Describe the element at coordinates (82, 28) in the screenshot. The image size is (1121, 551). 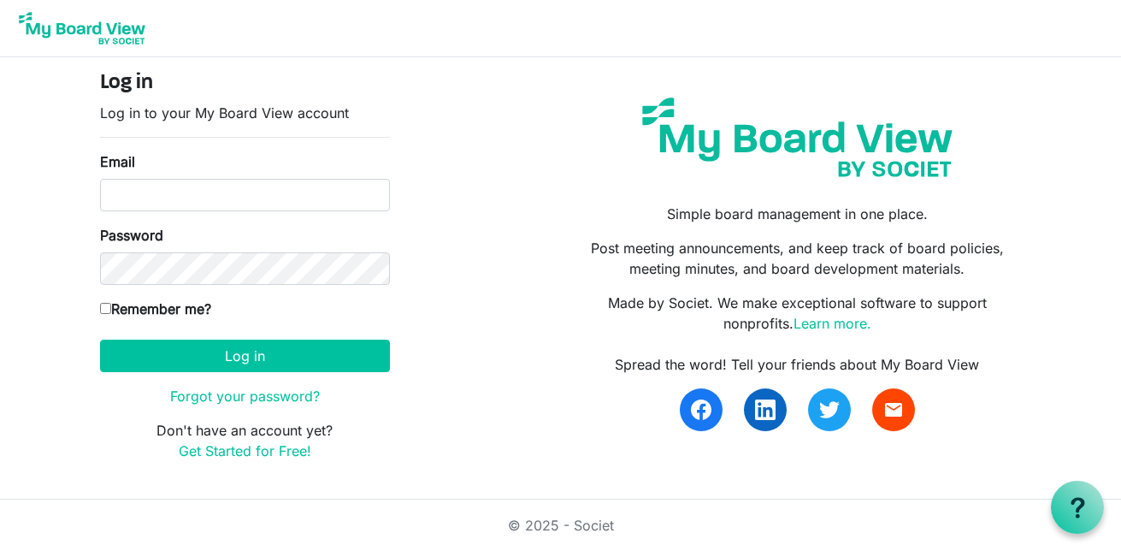
I see `img: My Board View Logo` at that location.